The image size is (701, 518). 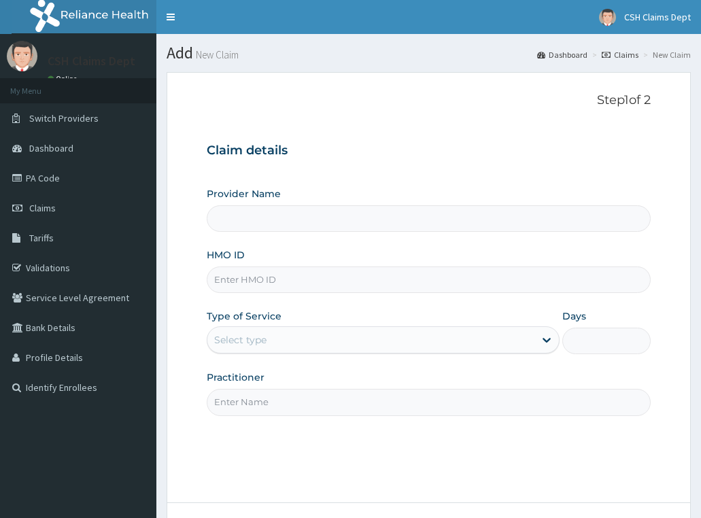 What do you see at coordinates (562, 54) in the screenshot?
I see `a: Dashboard` at bounding box center [562, 54].